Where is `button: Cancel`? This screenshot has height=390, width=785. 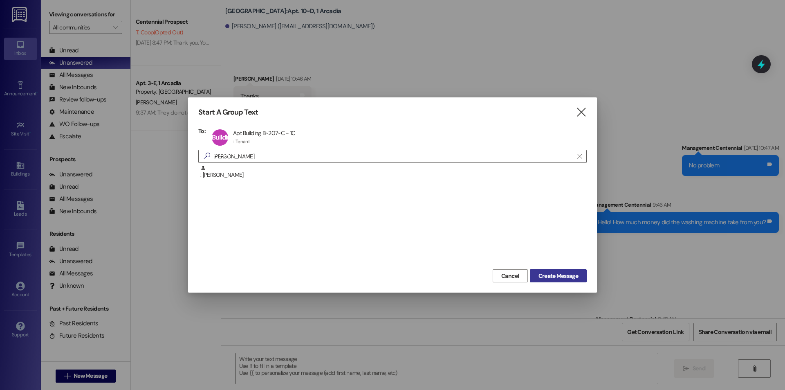
button: Cancel is located at coordinates (510, 276).